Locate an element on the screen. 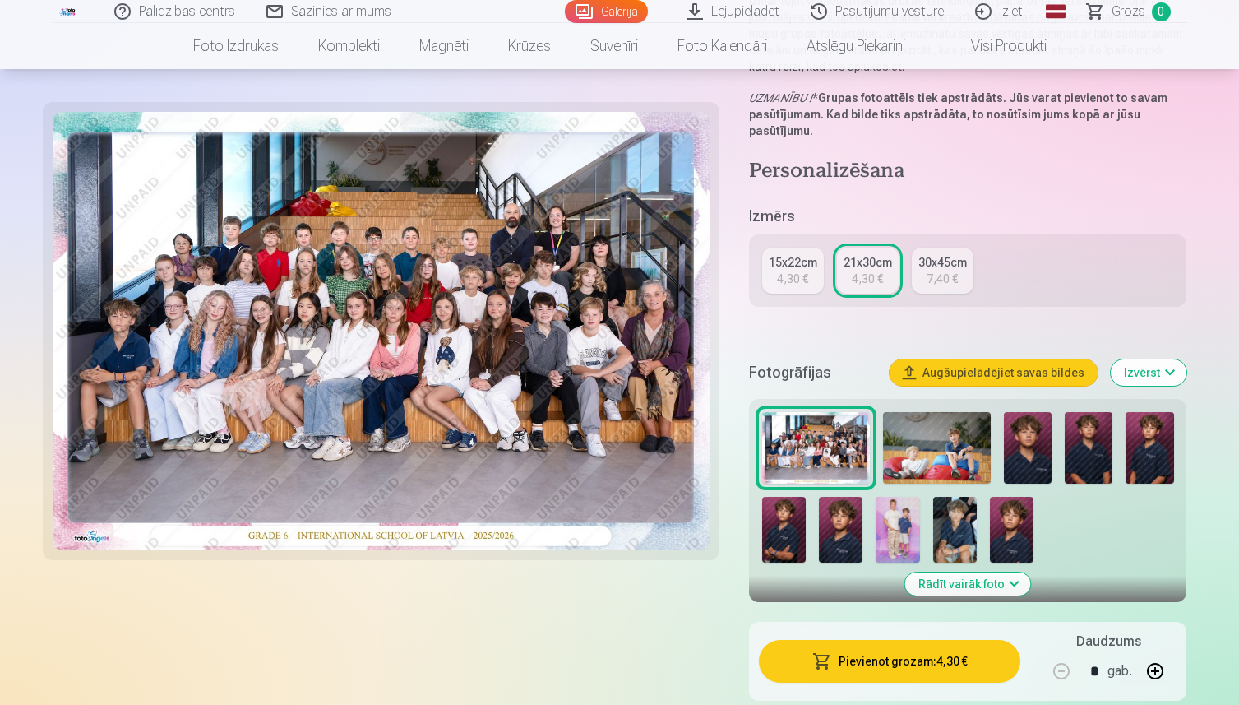 Image resolution: width=1239 pixels, height=705 pixels. a: Visi produkti is located at coordinates (996, 46).